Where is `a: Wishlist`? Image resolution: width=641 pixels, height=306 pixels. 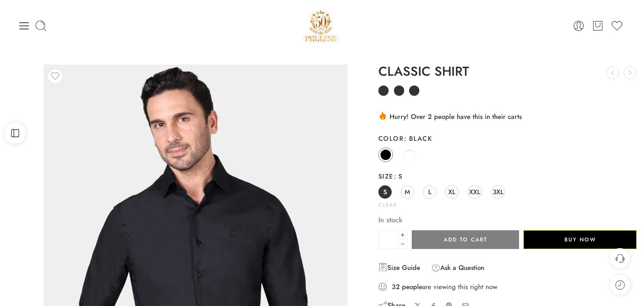 a: Wishlist is located at coordinates (617, 26).